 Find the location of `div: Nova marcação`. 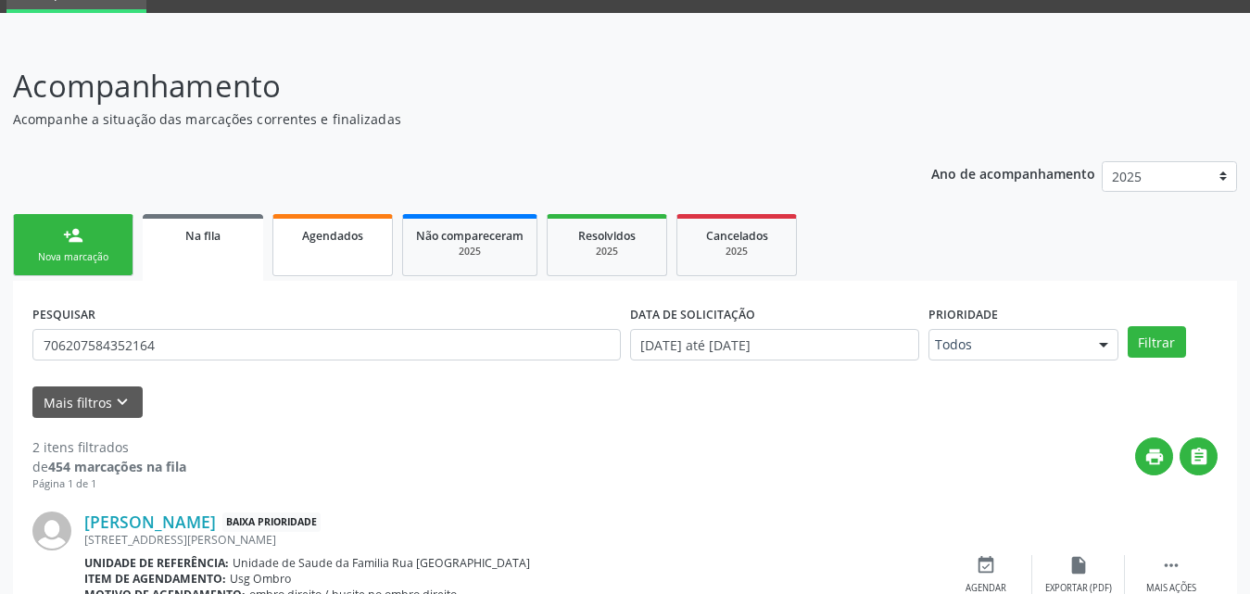

div: Nova marcação is located at coordinates (73, 257).